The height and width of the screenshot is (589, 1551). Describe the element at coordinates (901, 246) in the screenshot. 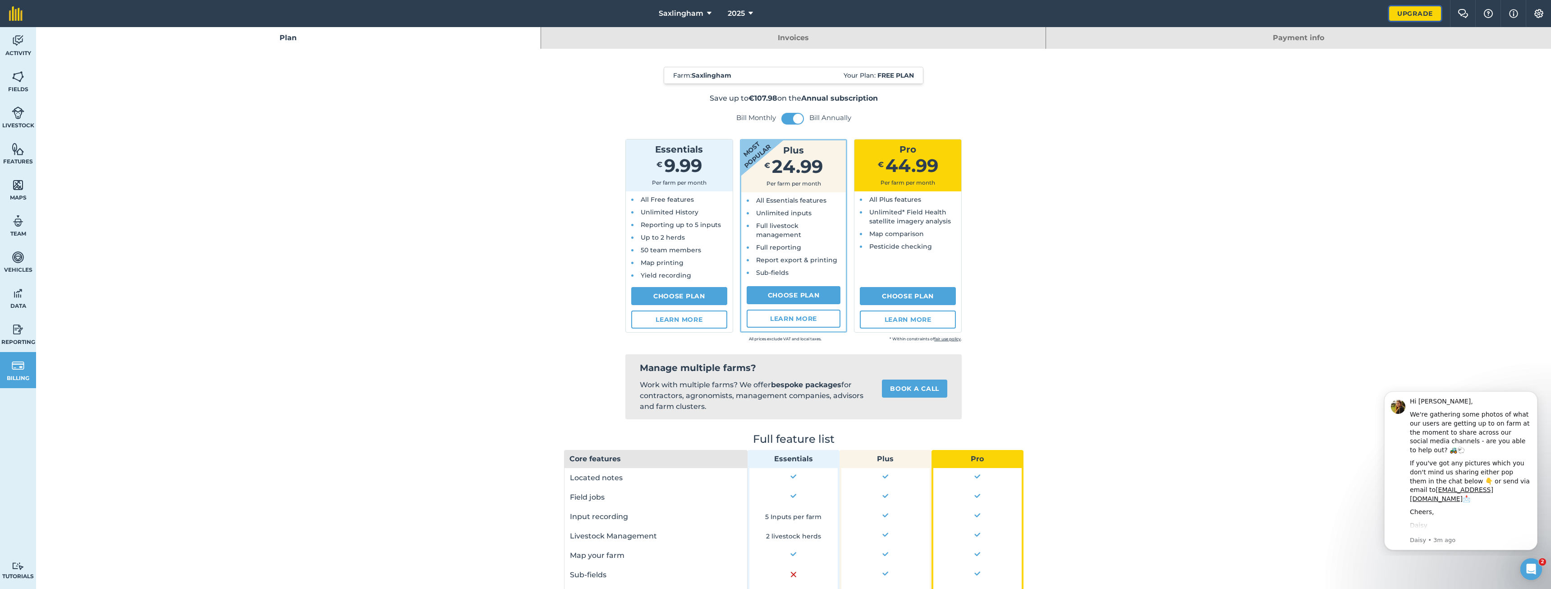

I see `span: Pesticide checking` at that location.